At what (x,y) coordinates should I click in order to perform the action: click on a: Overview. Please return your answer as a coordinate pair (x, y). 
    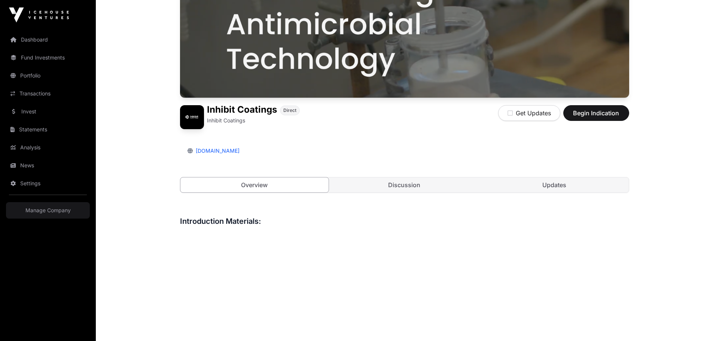
    Looking at the image, I should click on (254, 185).